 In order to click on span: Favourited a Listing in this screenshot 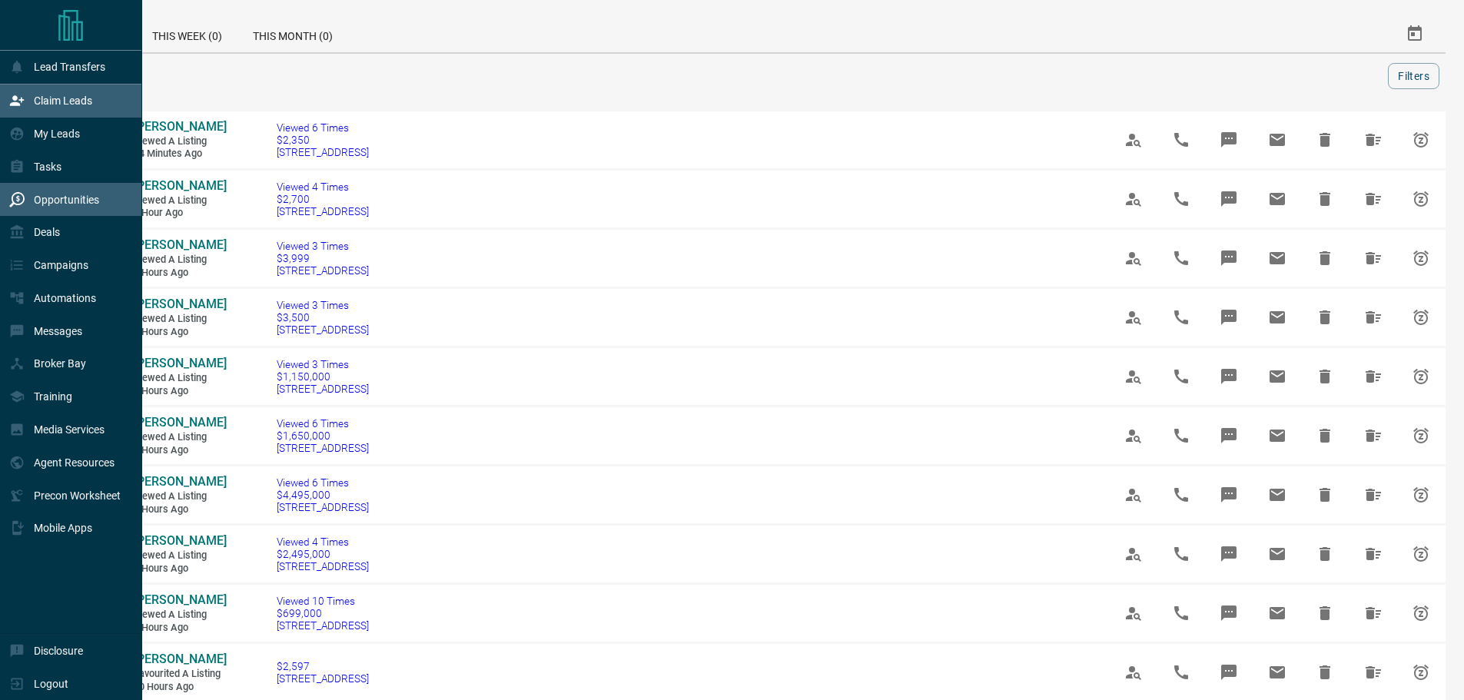, I will do `click(180, 674)`.